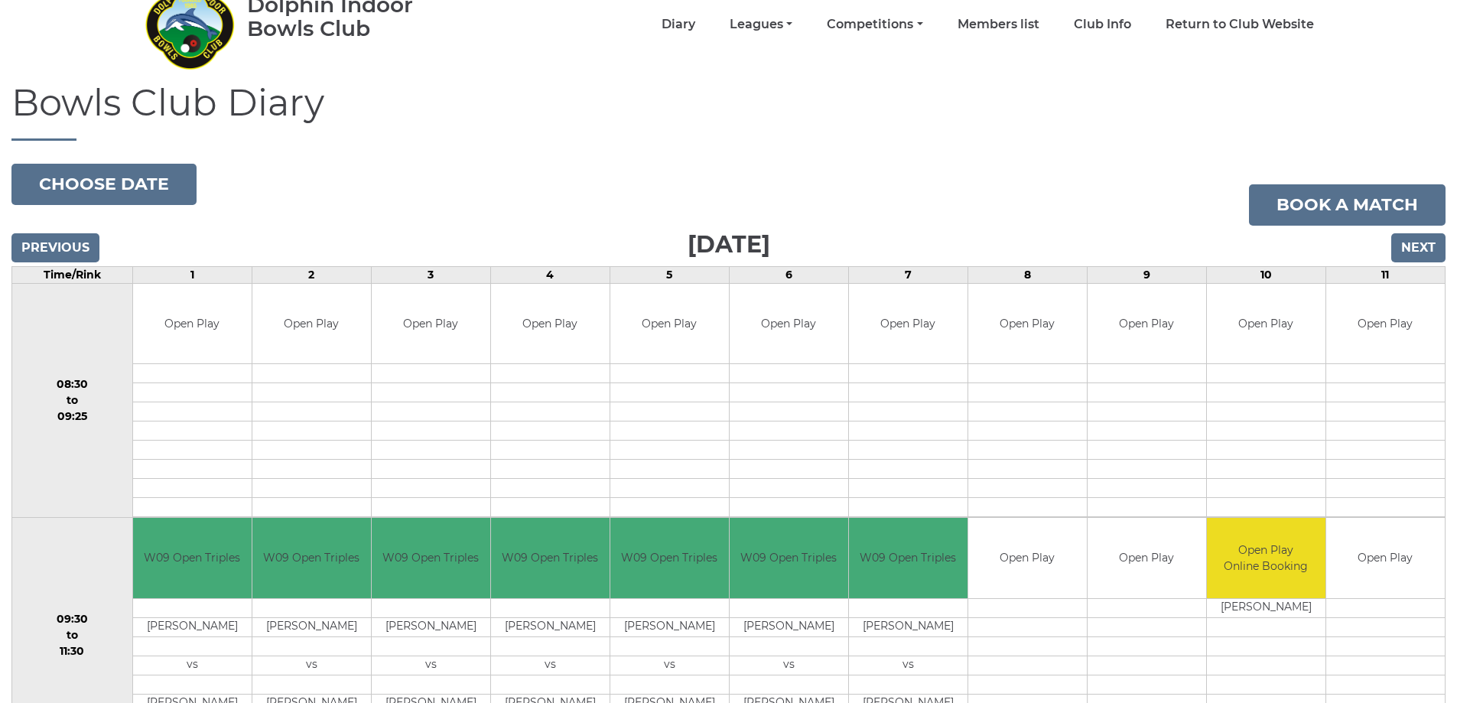 The width and height of the screenshot is (1457, 703). What do you see at coordinates (788, 275) in the screenshot?
I see `td: 6` at bounding box center [788, 275].